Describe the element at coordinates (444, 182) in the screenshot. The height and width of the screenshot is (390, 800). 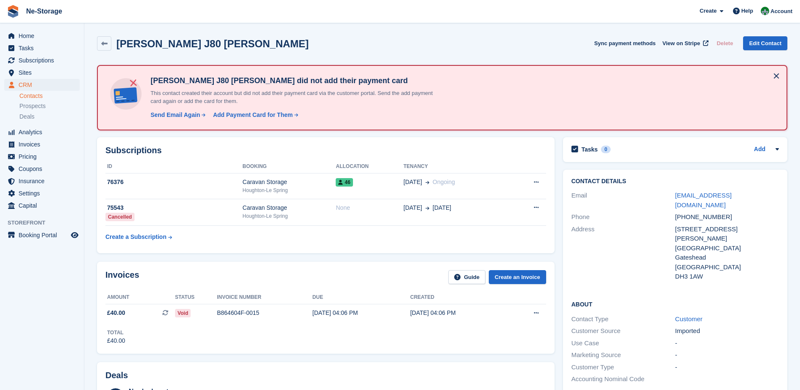
I see `span: Ongoing` at that location.